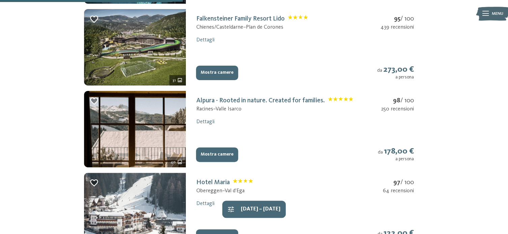  What do you see at coordinates (397, 19) in the screenshot?
I see `strong: 95` at bounding box center [397, 19].